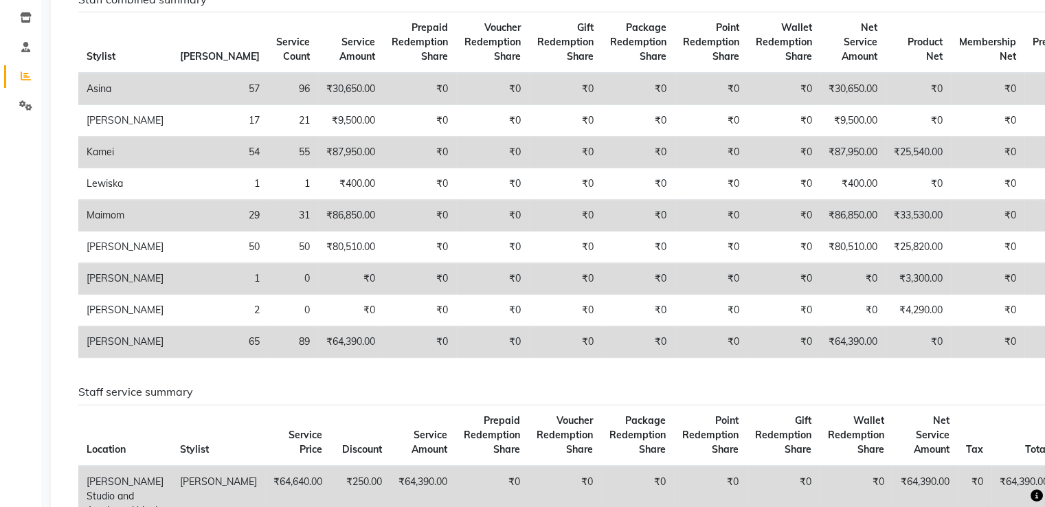 The height and width of the screenshot is (507, 1045). What do you see at coordinates (853, 184) in the screenshot?
I see `td: ₹400.00` at bounding box center [853, 184].